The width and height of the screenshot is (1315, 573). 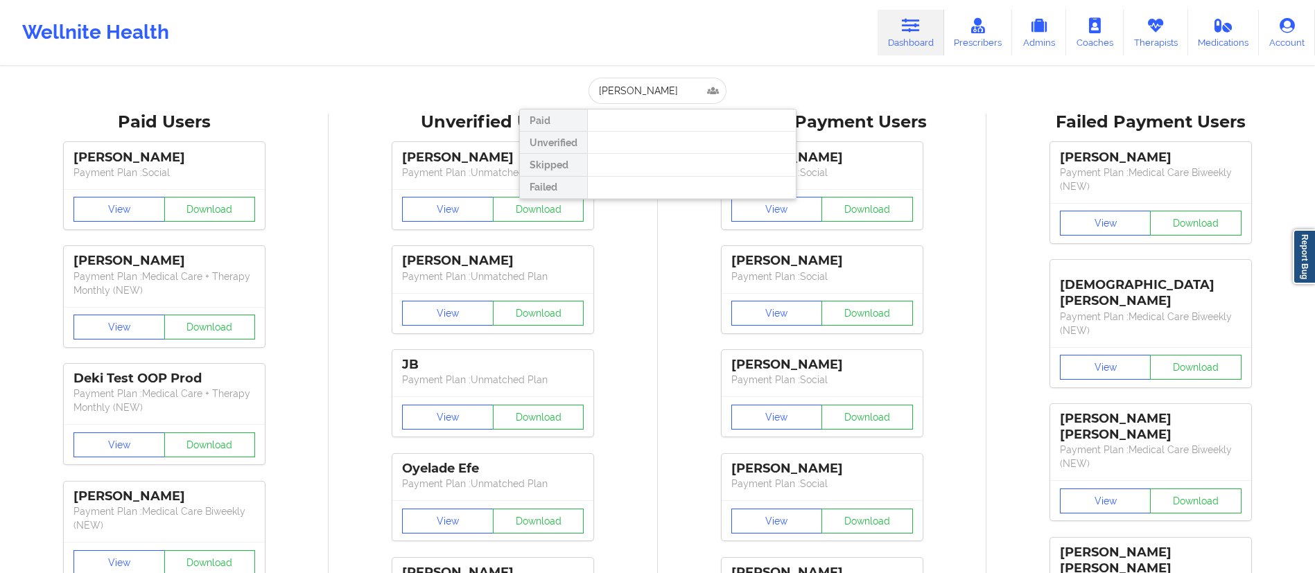 What do you see at coordinates (911, 33) in the screenshot?
I see `a: Dashboard` at bounding box center [911, 33].